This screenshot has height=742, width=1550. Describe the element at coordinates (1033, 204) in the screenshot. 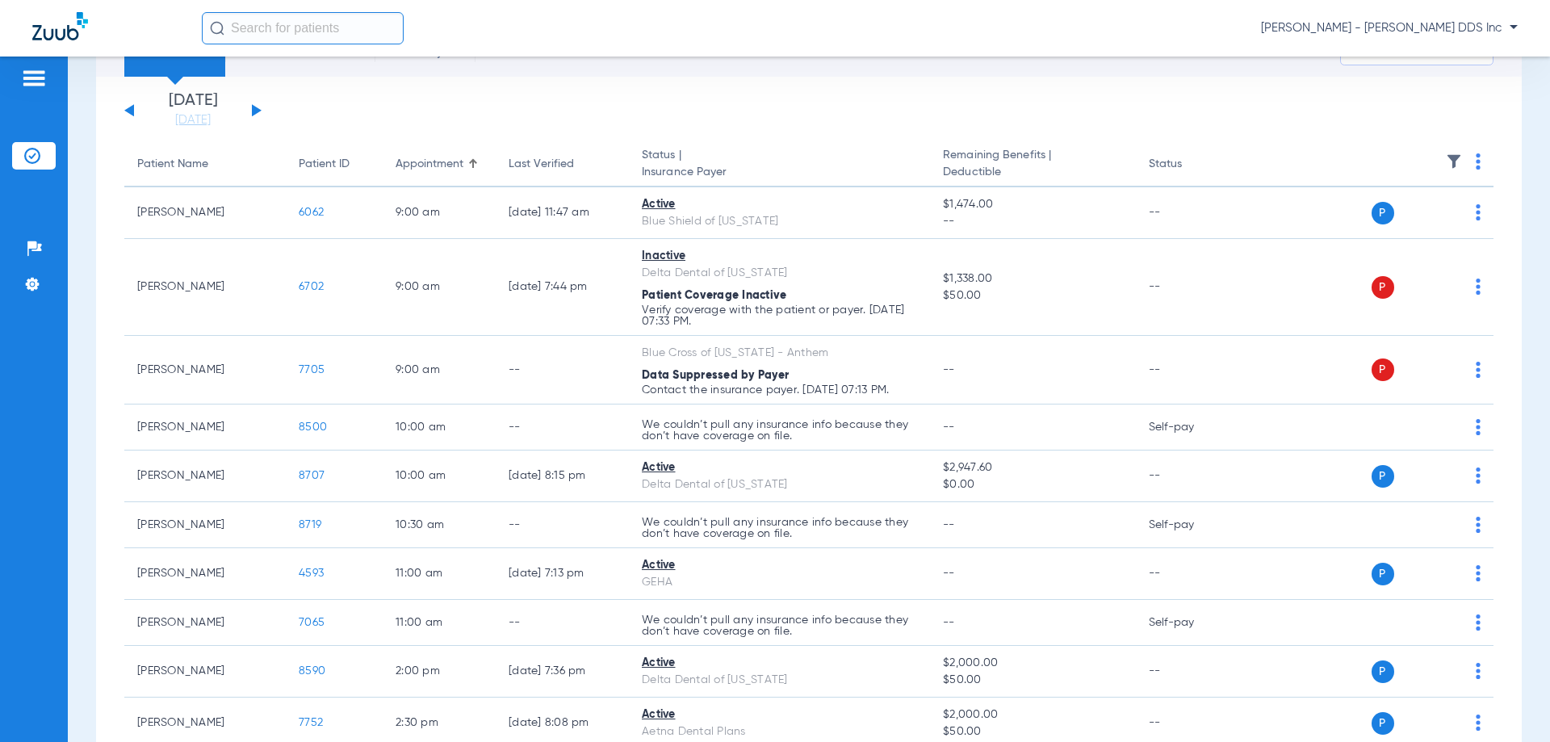

I see `span: $1,474.00` at that location.